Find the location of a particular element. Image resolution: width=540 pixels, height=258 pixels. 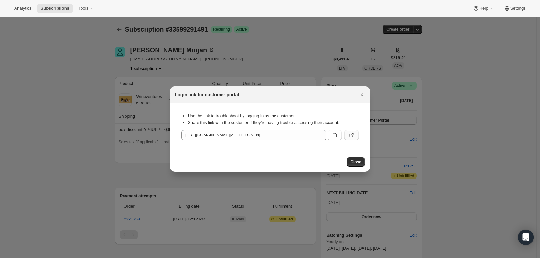

span: Analytics is located at coordinates (23, 8).